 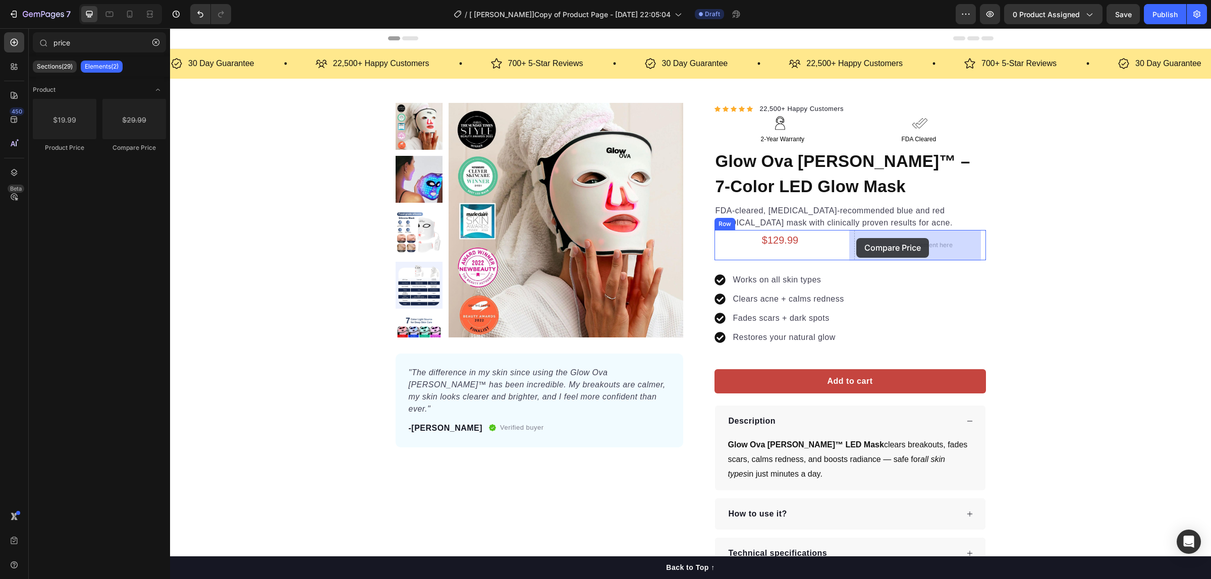 I want to click on span: Save, so click(x=1123, y=14).